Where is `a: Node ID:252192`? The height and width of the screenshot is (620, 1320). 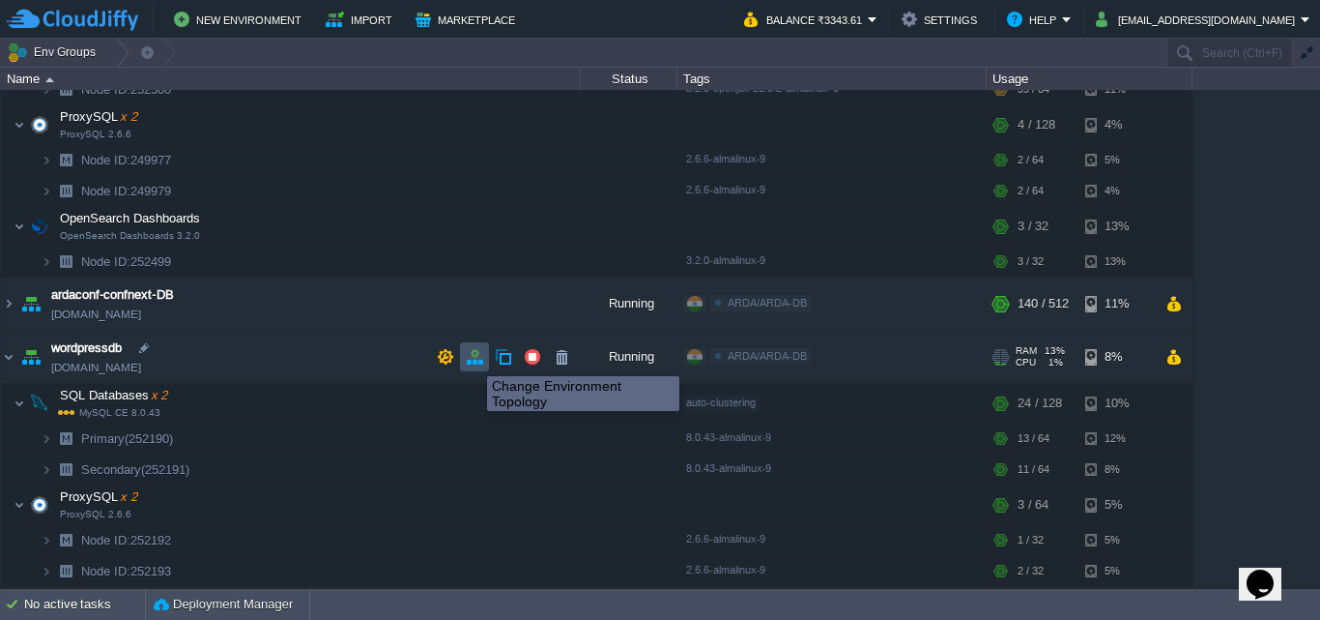 a: Node ID:252192 is located at coordinates (127, 539).